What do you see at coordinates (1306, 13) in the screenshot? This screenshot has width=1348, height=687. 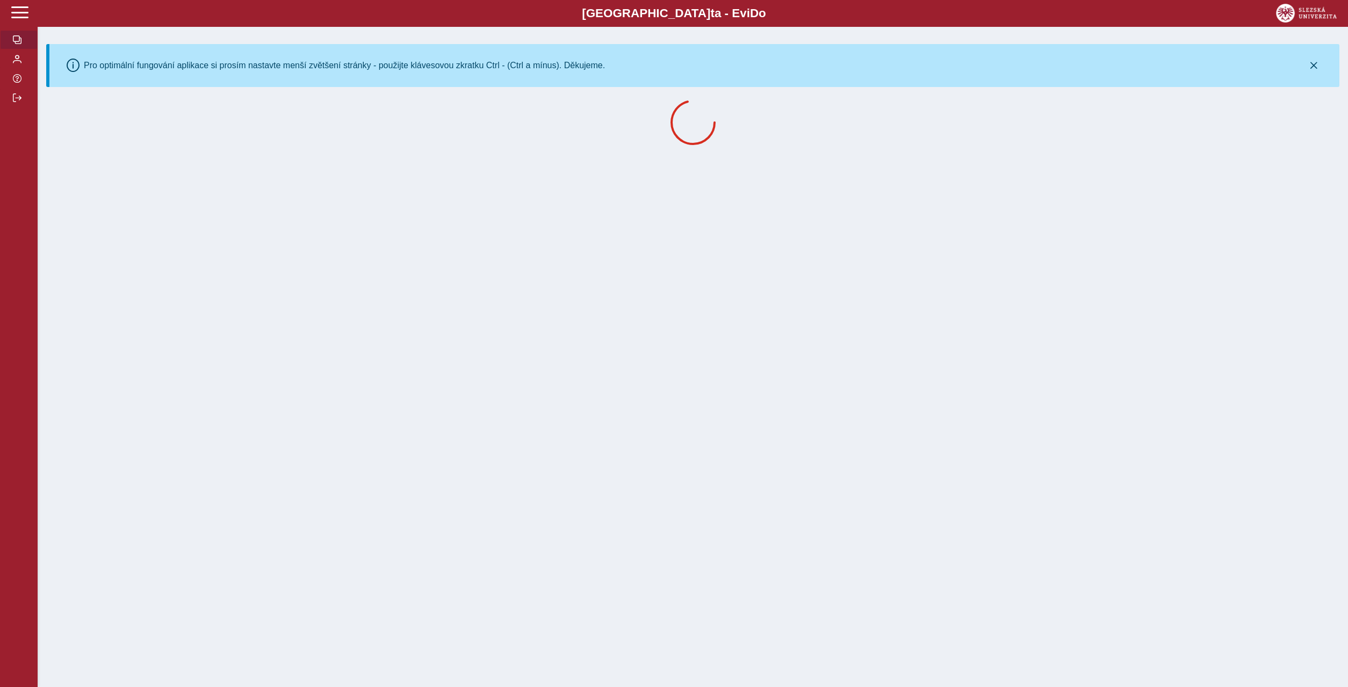 I see `img: logo_web_su.png` at bounding box center [1306, 13].